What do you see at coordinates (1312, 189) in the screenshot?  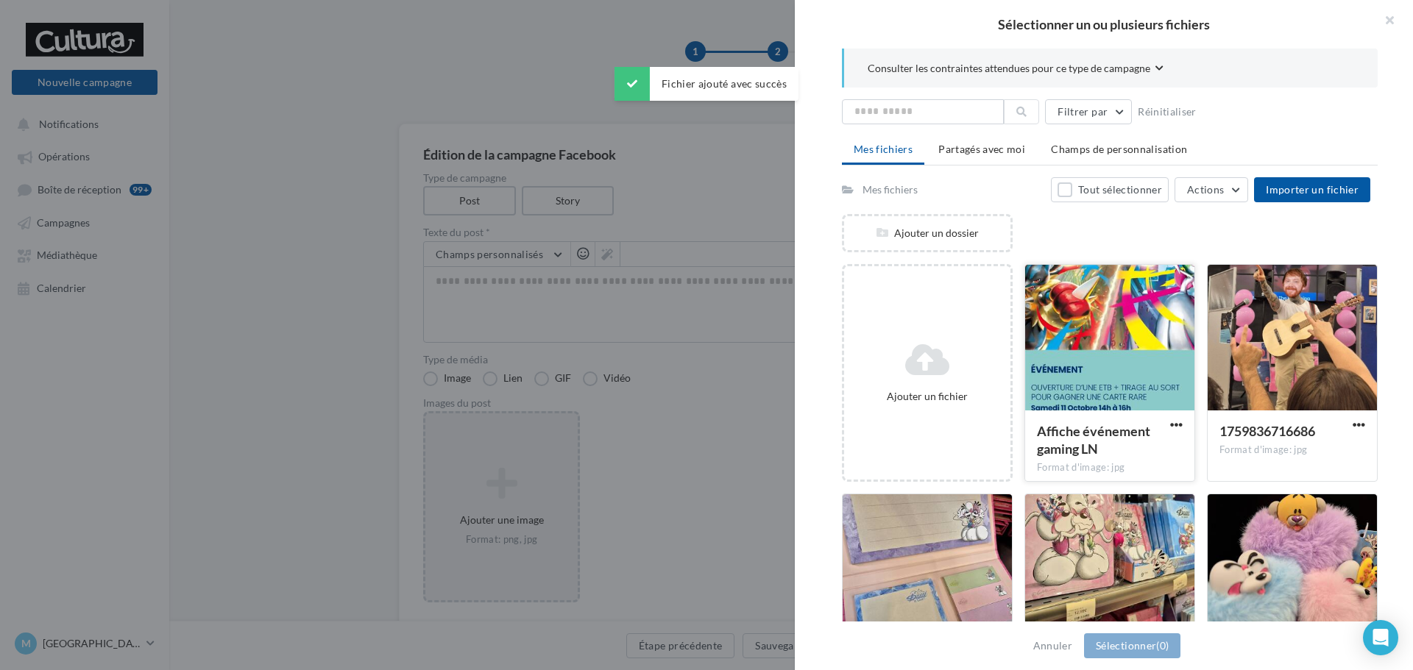 I see `span: Importer un fichier` at bounding box center [1312, 189].